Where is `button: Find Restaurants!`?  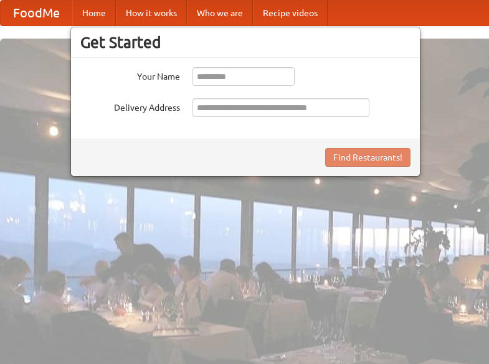 button: Find Restaurants! is located at coordinates (367, 158).